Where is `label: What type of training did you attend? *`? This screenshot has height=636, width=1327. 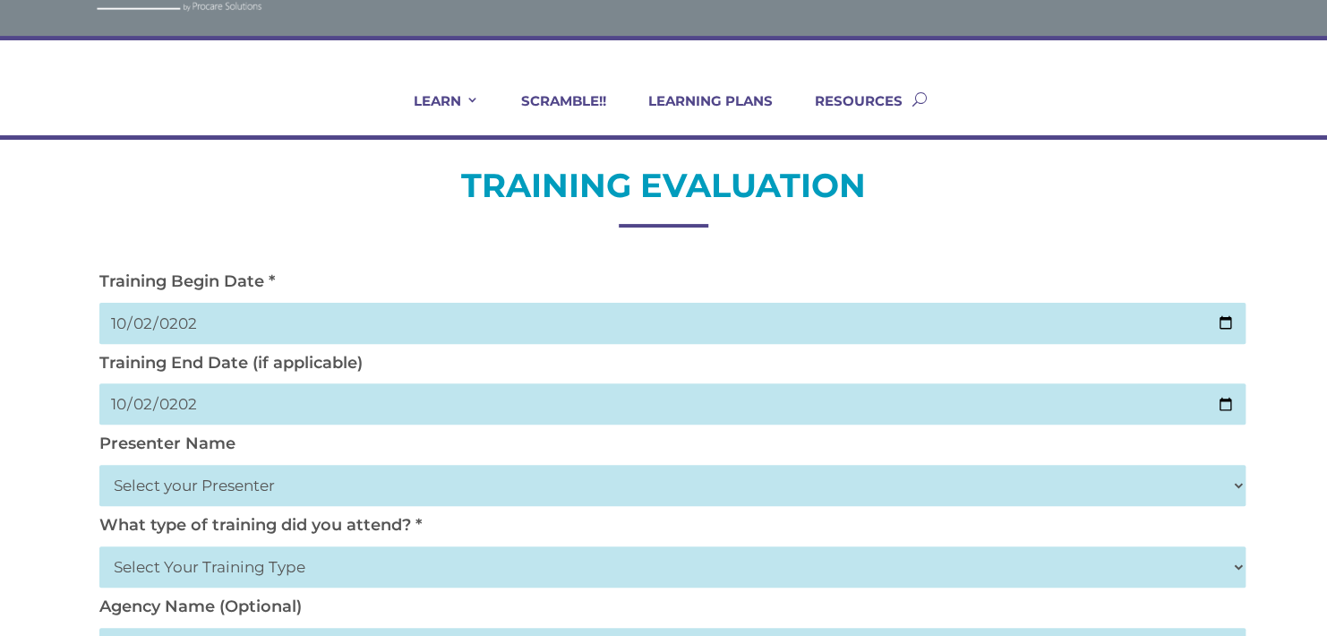 label: What type of training did you attend? * is located at coordinates (261, 525).